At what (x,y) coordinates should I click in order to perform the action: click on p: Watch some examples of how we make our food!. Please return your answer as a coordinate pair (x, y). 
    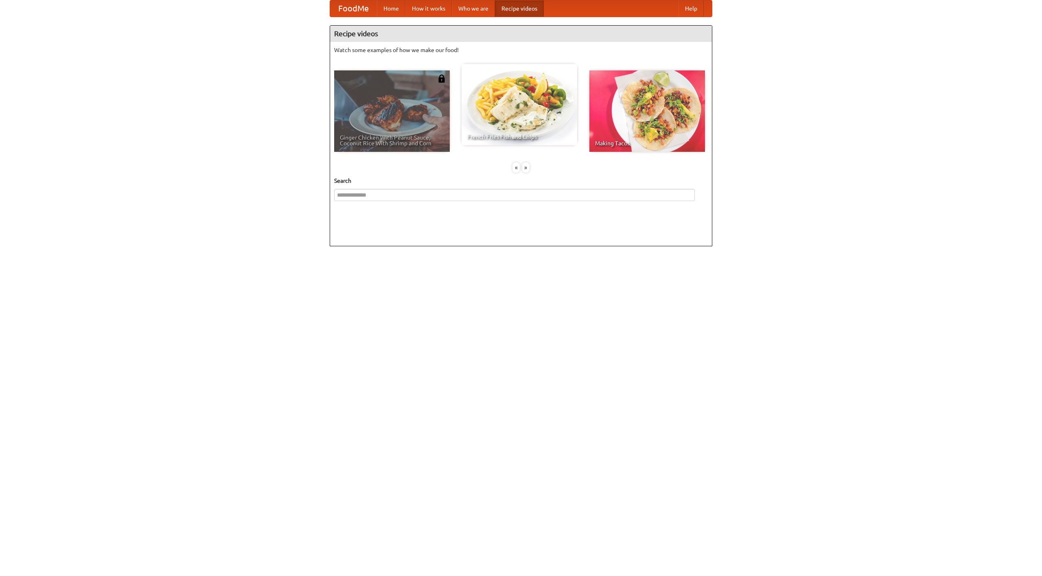
    Looking at the image, I should click on (521, 50).